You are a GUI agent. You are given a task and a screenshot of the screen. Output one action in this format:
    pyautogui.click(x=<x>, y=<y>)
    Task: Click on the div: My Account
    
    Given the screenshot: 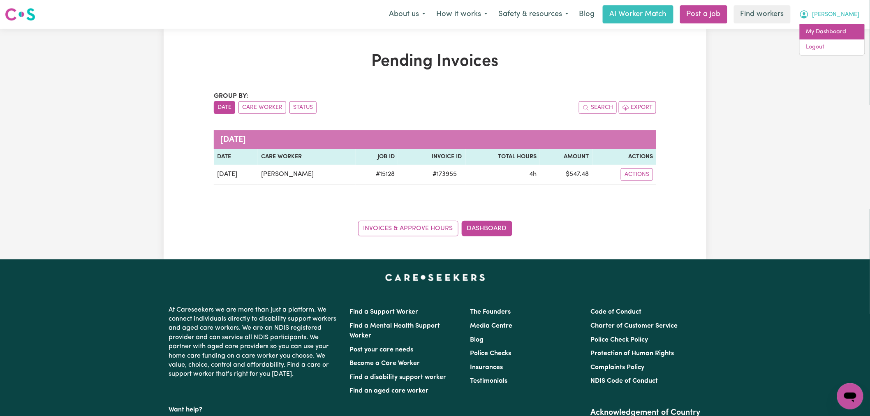 What is the action you would take?
    pyautogui.click(x=833, y=39)
    